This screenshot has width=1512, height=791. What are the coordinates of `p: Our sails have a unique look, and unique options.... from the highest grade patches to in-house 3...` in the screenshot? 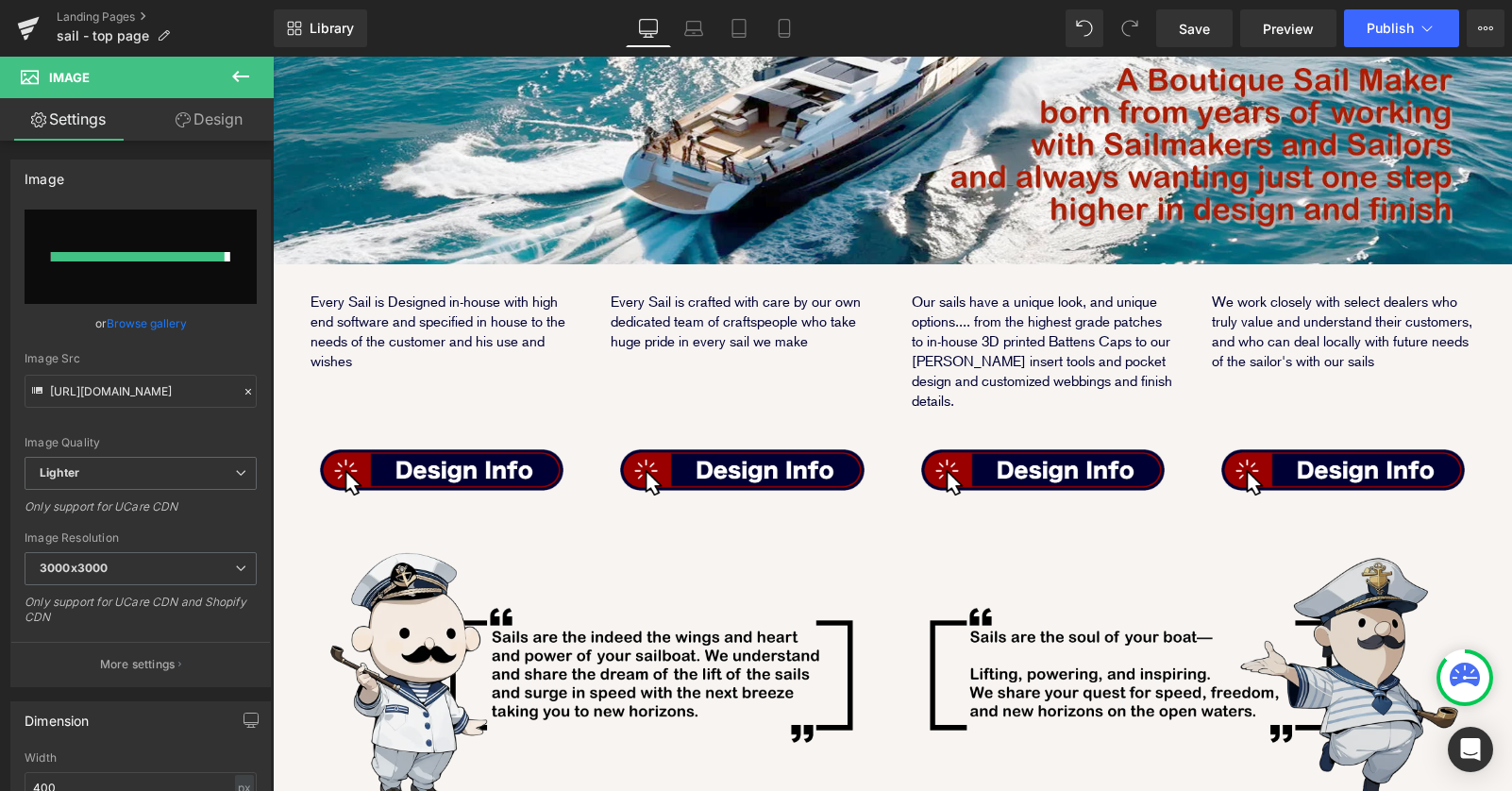 It's located at (770, 296).